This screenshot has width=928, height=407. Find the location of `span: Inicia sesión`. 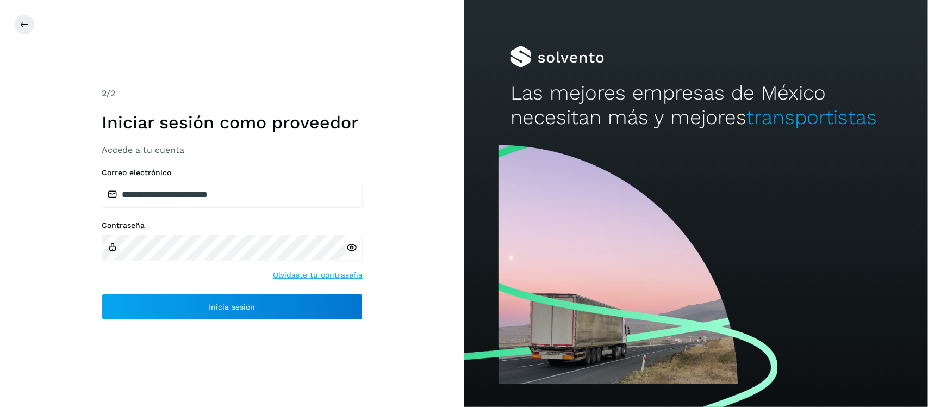

span: Inicia sesión is located at coordinates (232, 307).